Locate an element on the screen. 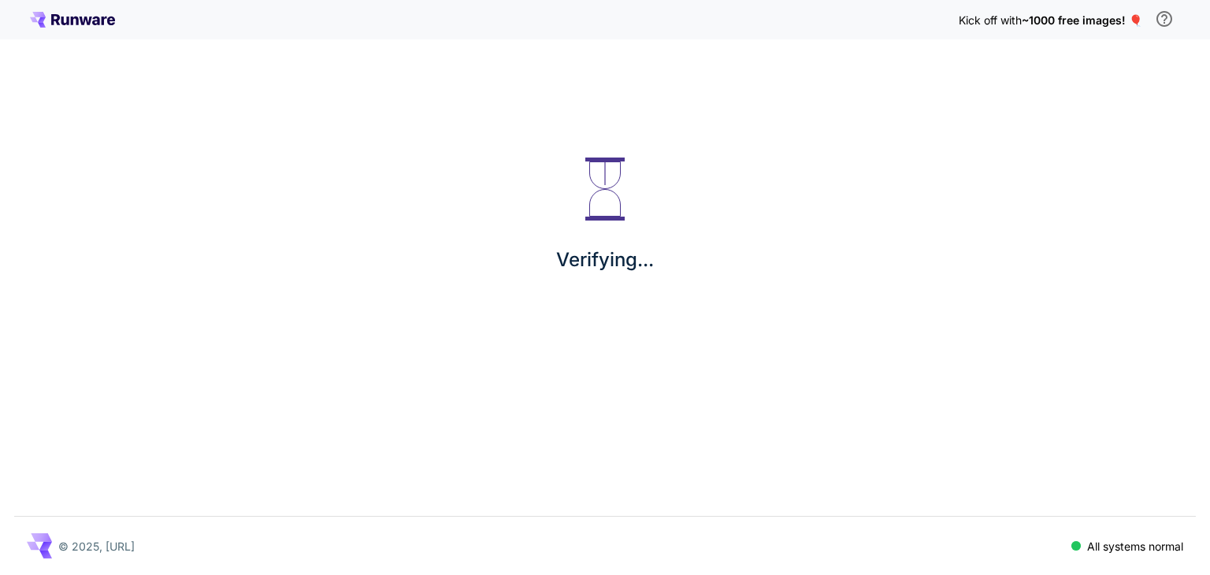 Image resolution: width=1210 pixels, height=575 pixels. span: Kick off with is located at coordinates (990, 20).